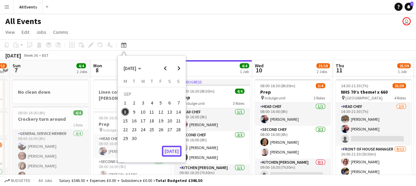  Describe the element at coordinates (23, 21) in the screenshot. I see `h1: All Events` at that location.